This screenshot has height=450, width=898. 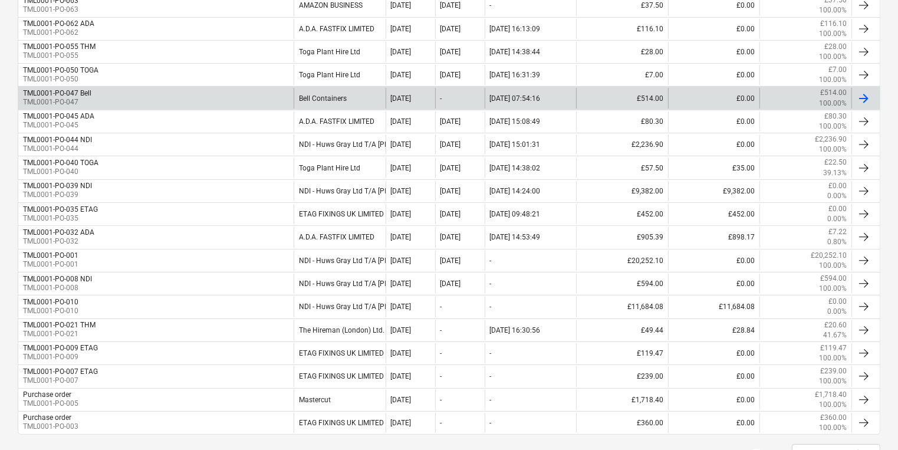 What do you see at coordinates (622, 284) in the screenshot?
I see `div: £594.00` at bounding box center [622, 284].